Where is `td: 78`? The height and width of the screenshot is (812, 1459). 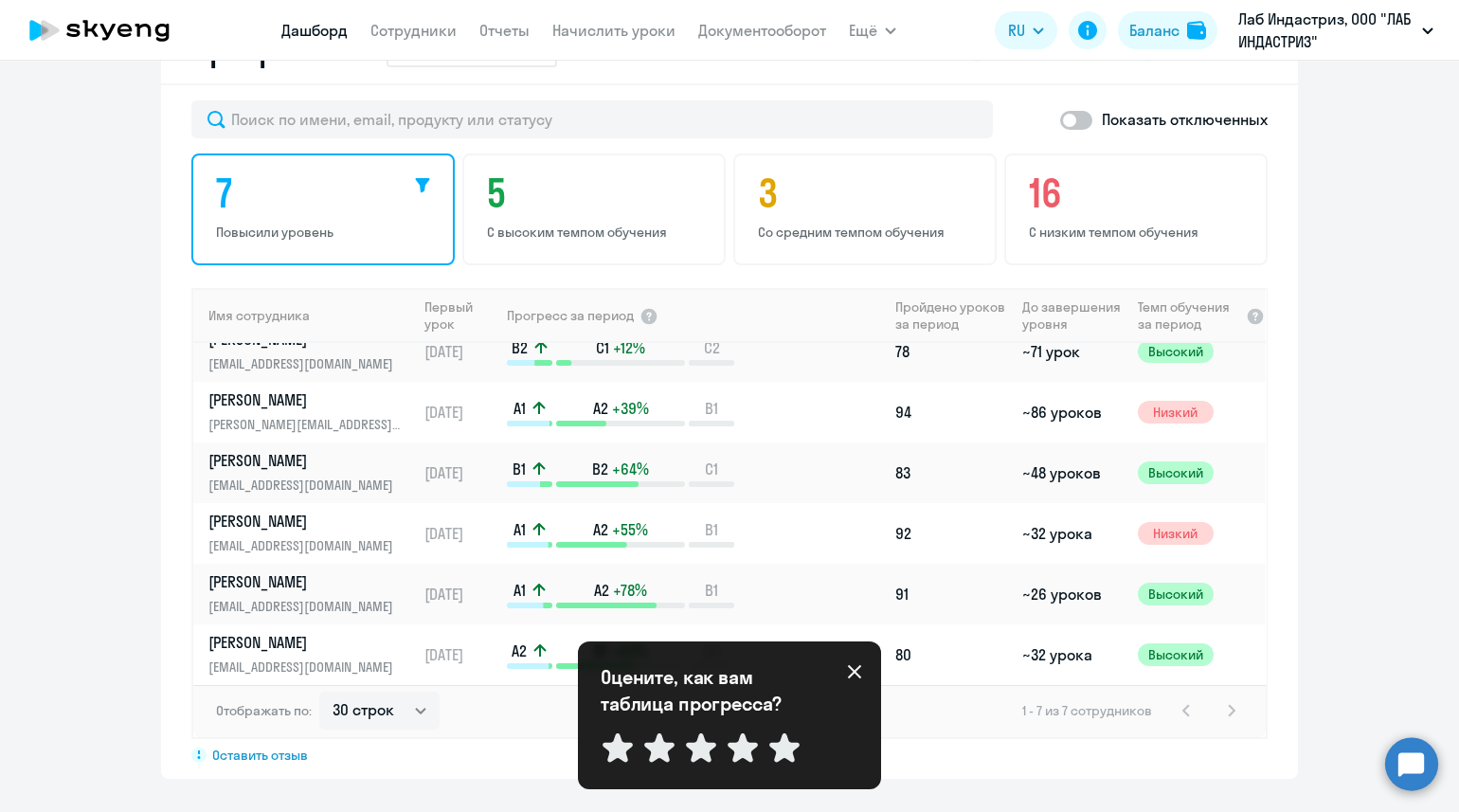 td: 78 is located at coordinates (952, 351).